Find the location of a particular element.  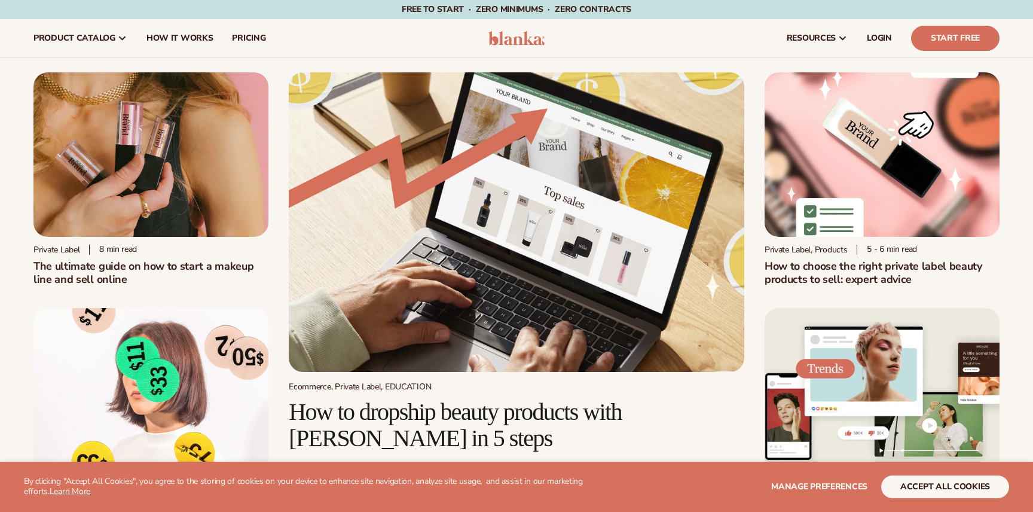

button: accept all cookies is located at coordinates (945, 487).